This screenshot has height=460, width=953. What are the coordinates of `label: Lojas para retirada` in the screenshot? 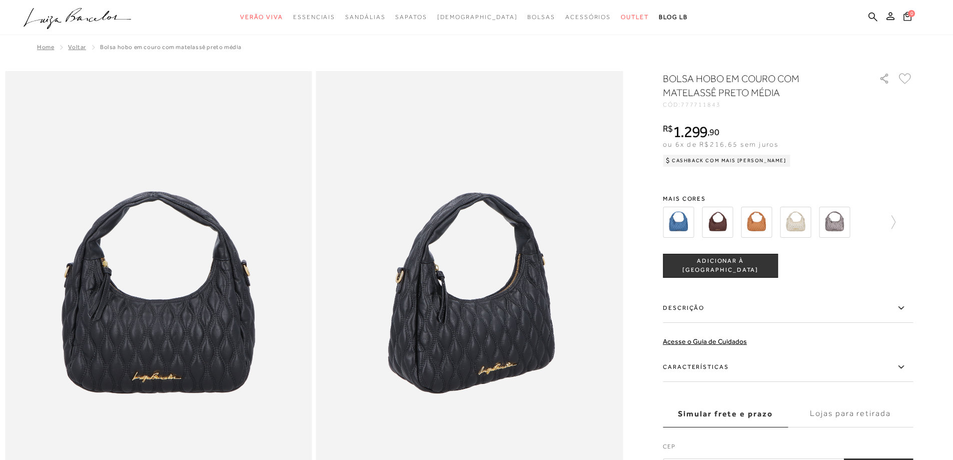 It's located at (850, 414).